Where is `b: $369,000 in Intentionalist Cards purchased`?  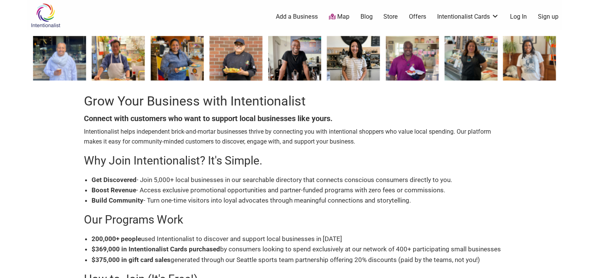
b: $369,000 in Intentionalist Cards purchased is located at coordinates (156, 249).